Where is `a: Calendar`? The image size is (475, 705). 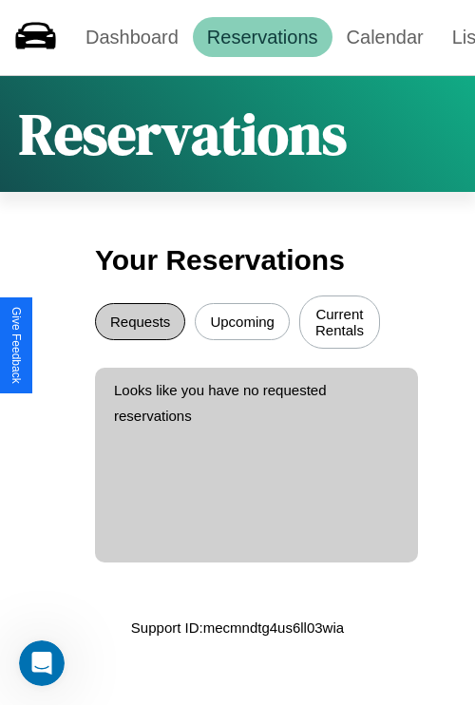 a: Calendar is located at coordinates (385, 37).